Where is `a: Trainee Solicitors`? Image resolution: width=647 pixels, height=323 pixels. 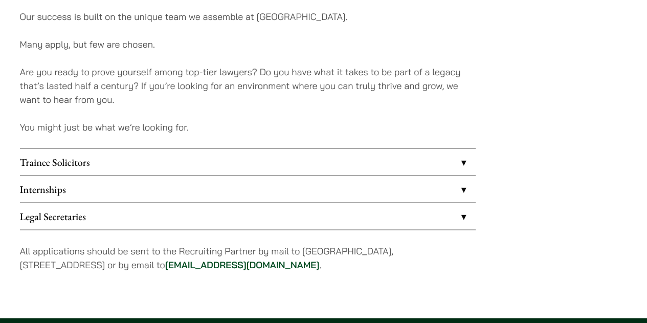 a: Trainee Solicitors is located at coordinates (248, 162).